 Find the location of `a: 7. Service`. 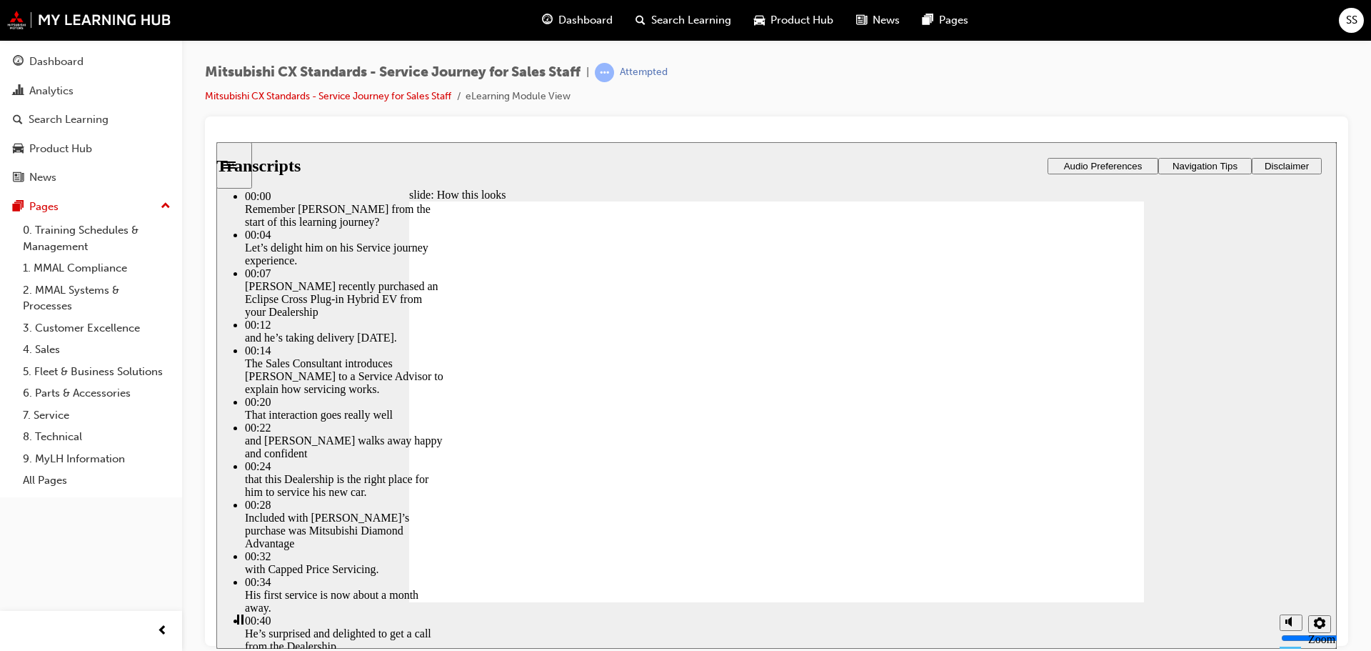

a: 7. Service is located at coordinates (96, 415).